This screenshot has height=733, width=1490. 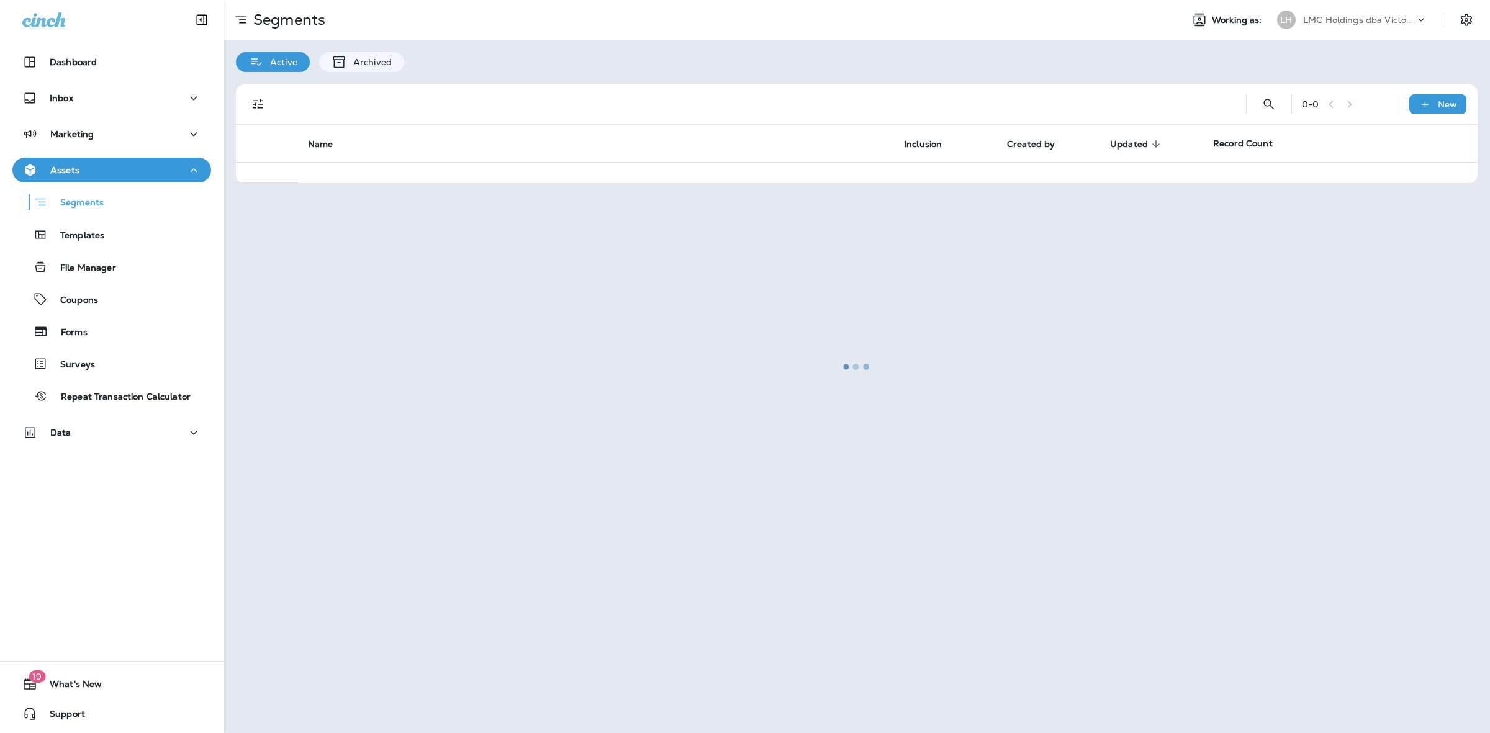 I want to click on button: 19What's New, so click(x=112, y=684).